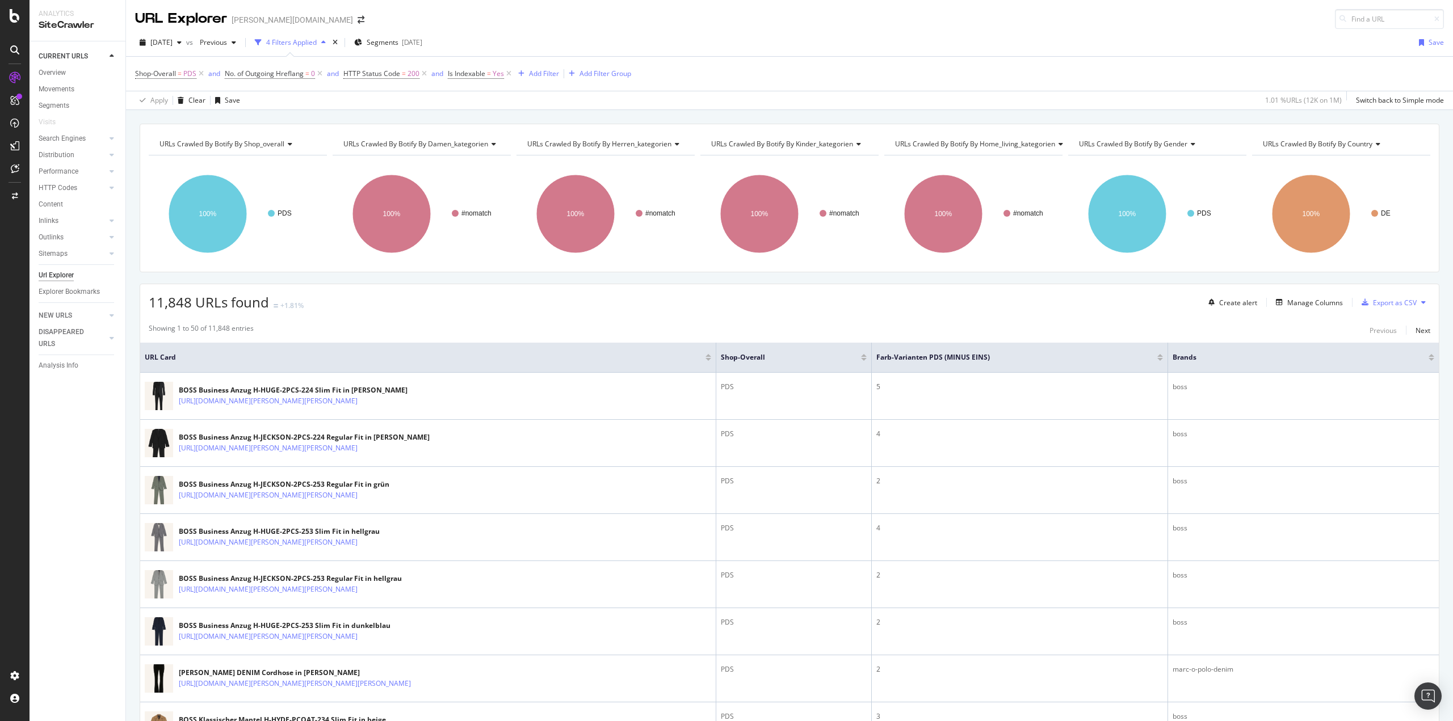  What do you see at coordinates (975, 144) in the screenshot?
I see `span: URLs Crawled By Botify By home_living_kategorien` at bounding box center [975, 144].